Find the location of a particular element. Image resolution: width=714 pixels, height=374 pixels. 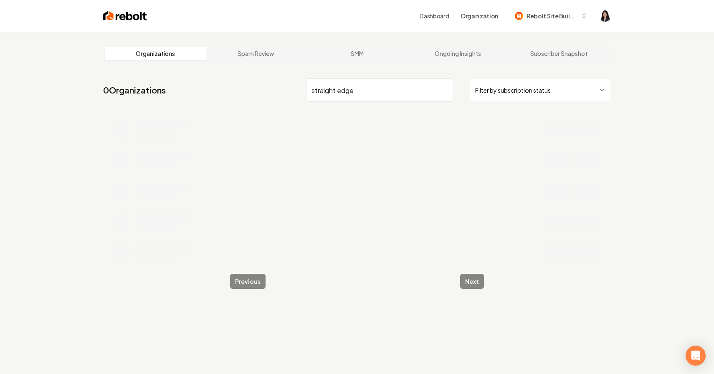

a: Subscriber Snapshot is located at coordinates (559, 53).